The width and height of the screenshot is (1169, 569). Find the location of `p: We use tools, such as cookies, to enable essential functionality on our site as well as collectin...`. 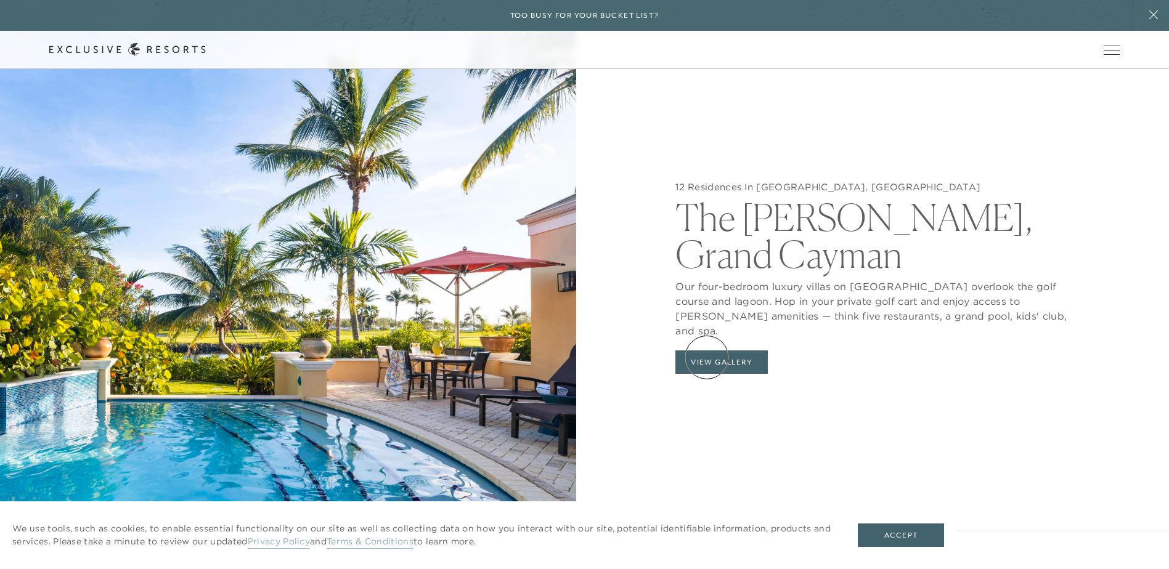

p: We use tools, such as cookies, to enable essential functionality on our site as well as collectin... is located at coordinates (423, 535).